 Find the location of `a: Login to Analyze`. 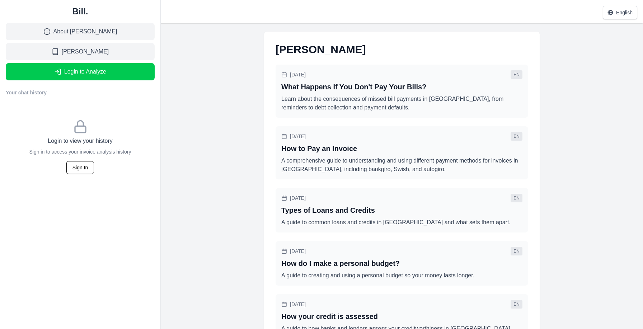

a: Login to Analyze is located at coordinates (80, 72).